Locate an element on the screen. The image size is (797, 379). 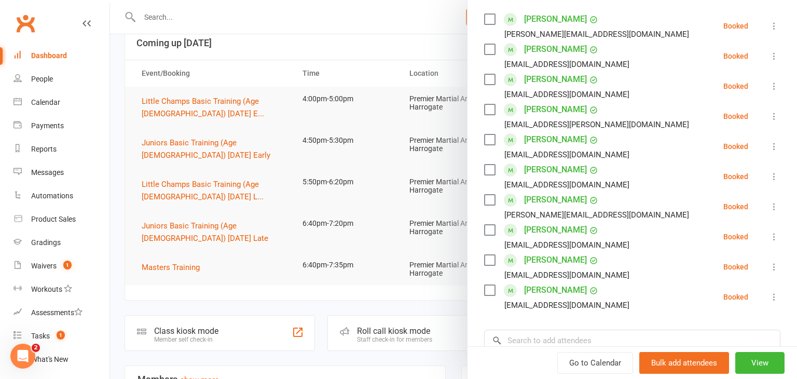
button: Bulk add attendees is located at coordinates (684, 363).